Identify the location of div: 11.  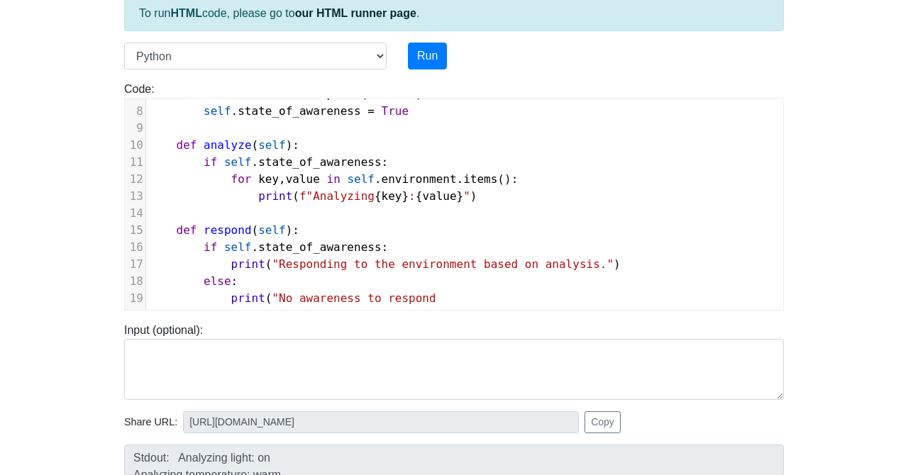
(135, 162).